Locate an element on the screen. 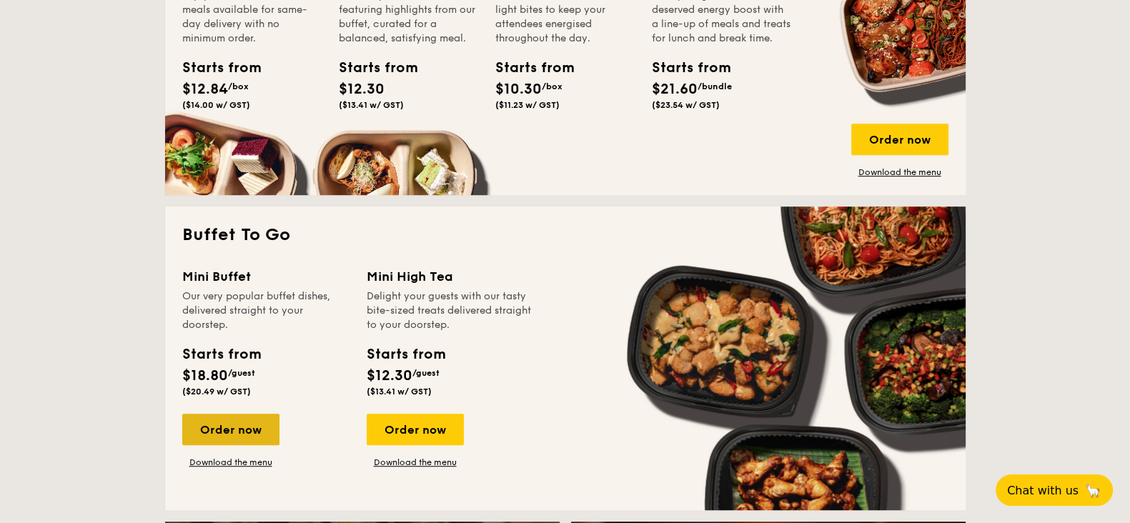 Image resolution: width=1130 pixels, height=523 pixels. span: $18.80 is located at coordinates (205, 376).